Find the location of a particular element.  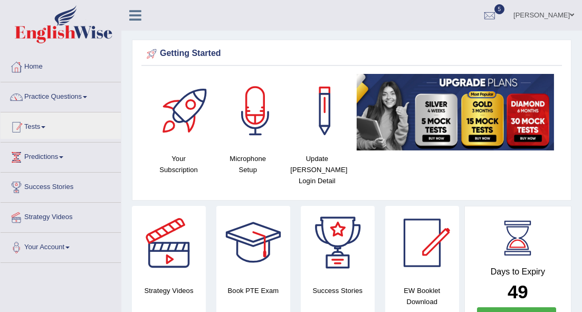

img: small5.jpg is located at coordinates (456, 112).